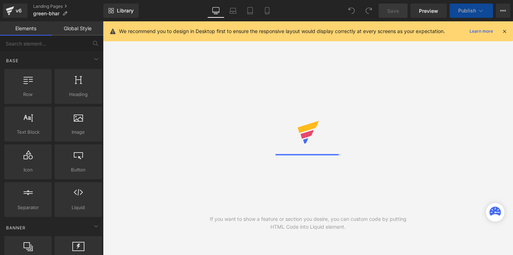  I want to click on span: Liquid, so click(78, 208).